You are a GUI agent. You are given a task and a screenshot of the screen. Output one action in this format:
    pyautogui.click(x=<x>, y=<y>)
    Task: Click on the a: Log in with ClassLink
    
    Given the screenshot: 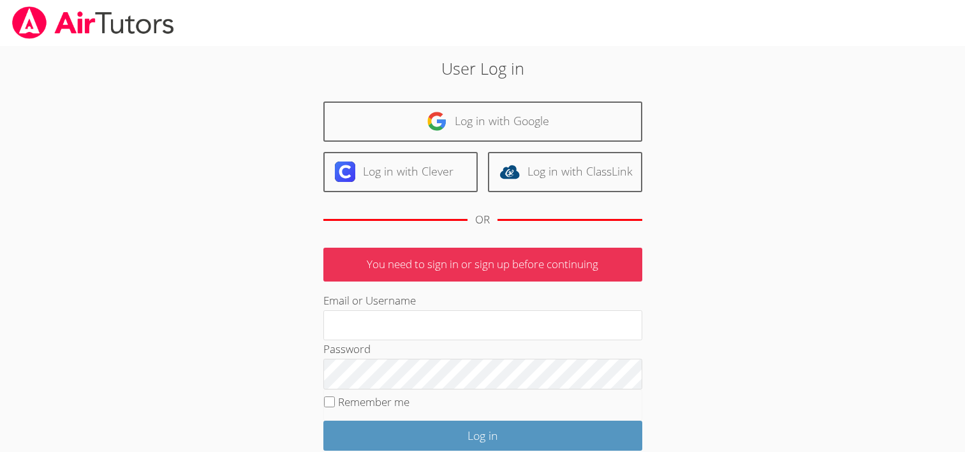 What is the action you would take?
    pyautogui.click(x=565, y=172)
    